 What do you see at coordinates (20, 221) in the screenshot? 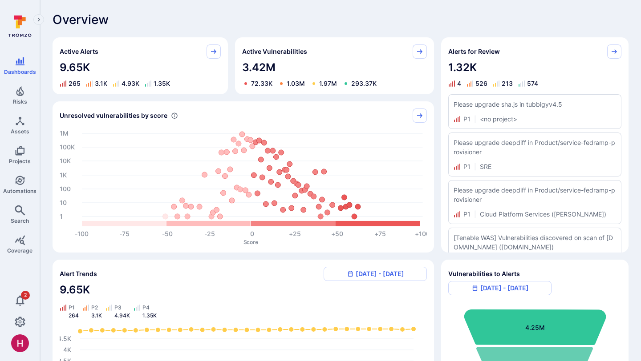
I see `span: Search` at bounding box center [20, 221].